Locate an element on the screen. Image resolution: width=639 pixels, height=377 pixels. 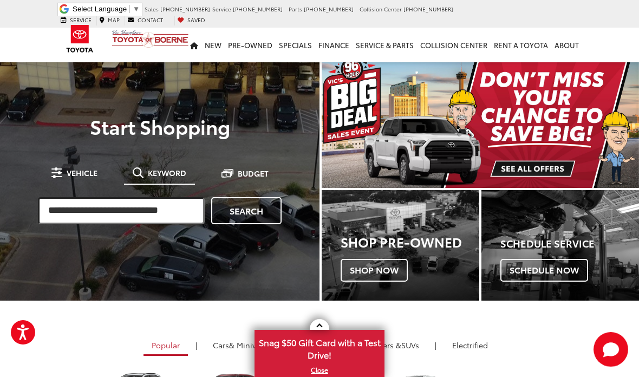
span: Contact is located at coordinates (150, 19).